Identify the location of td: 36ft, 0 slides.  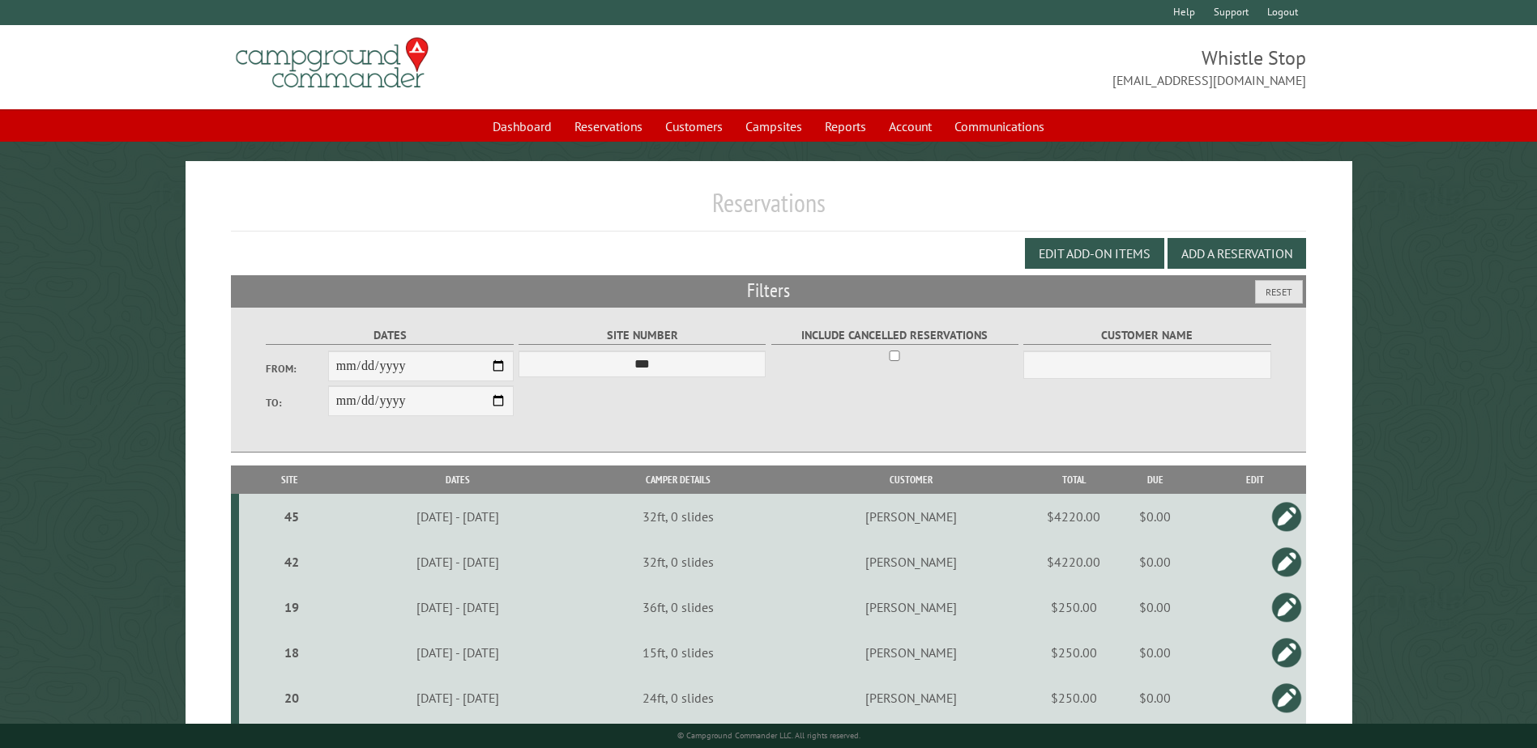
(679, 608).